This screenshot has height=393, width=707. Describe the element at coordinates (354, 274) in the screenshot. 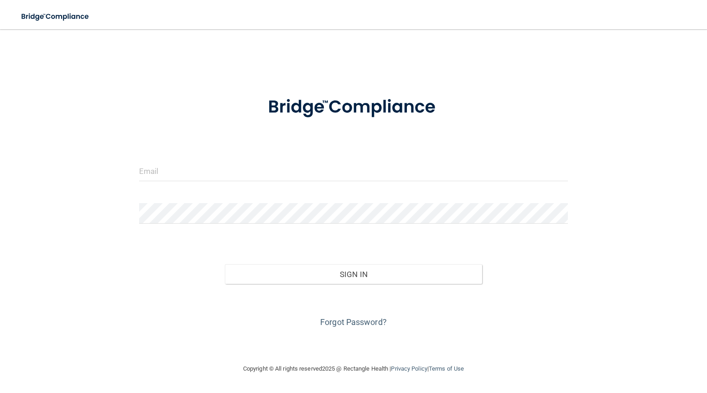

I see `button: Sign In` at that location.